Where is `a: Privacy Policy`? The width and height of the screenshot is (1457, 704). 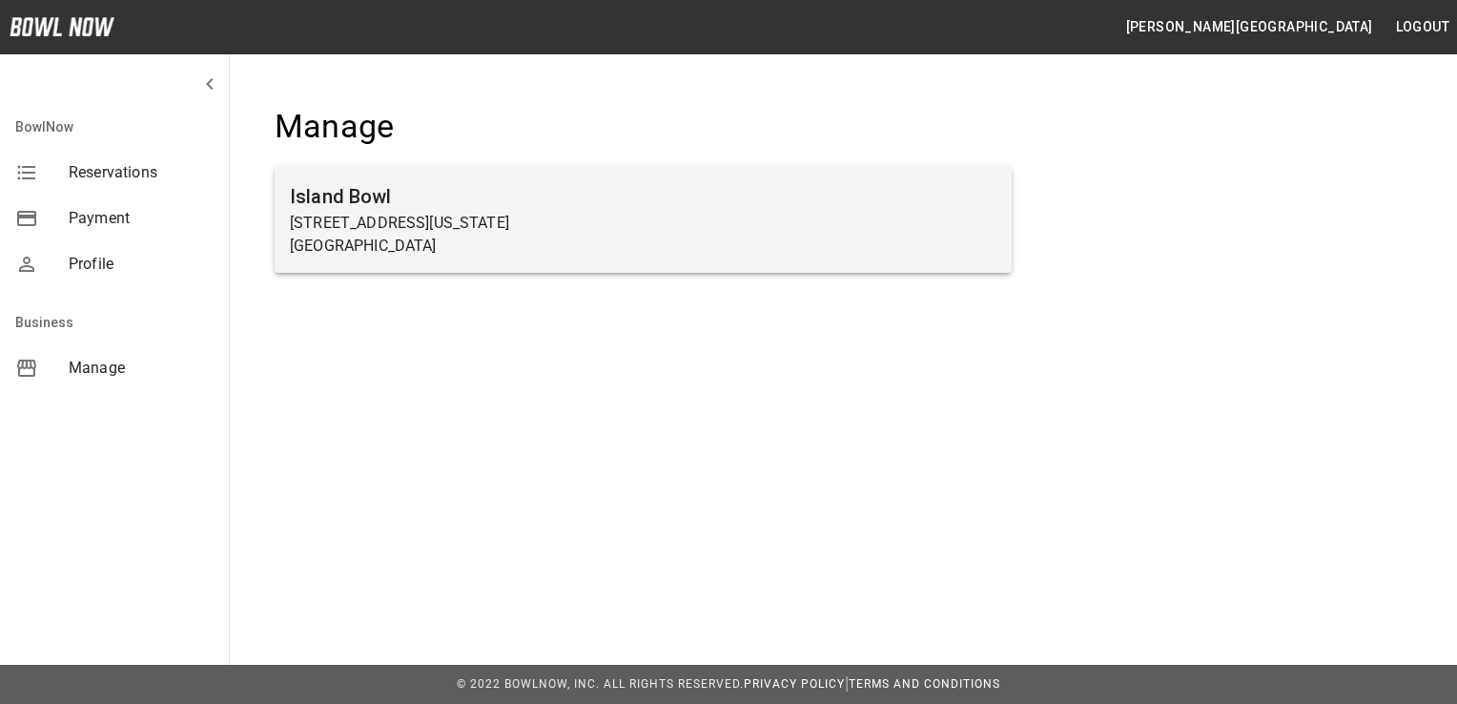 a: Privacy Policy is located at coordinates (794, 684).